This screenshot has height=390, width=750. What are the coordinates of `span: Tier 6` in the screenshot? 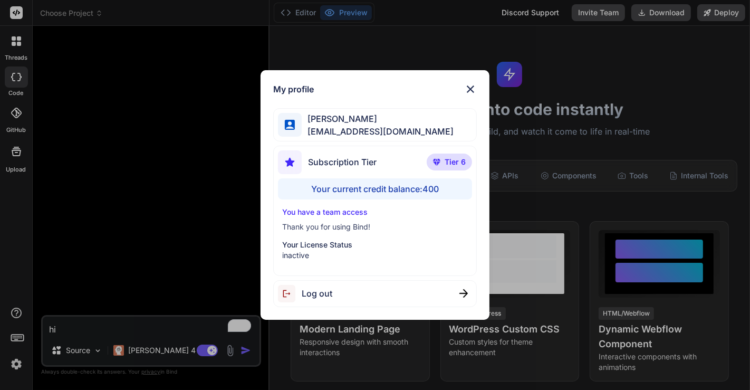 It's located at (455, 162).